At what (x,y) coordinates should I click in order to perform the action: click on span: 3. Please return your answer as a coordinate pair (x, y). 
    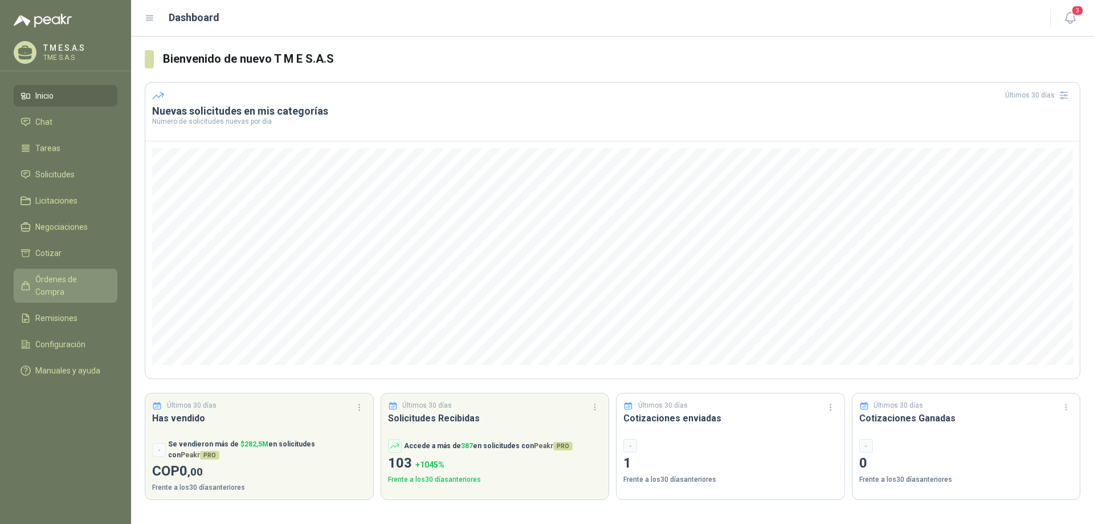
    Looking at the image, I should click on (1077, 10).